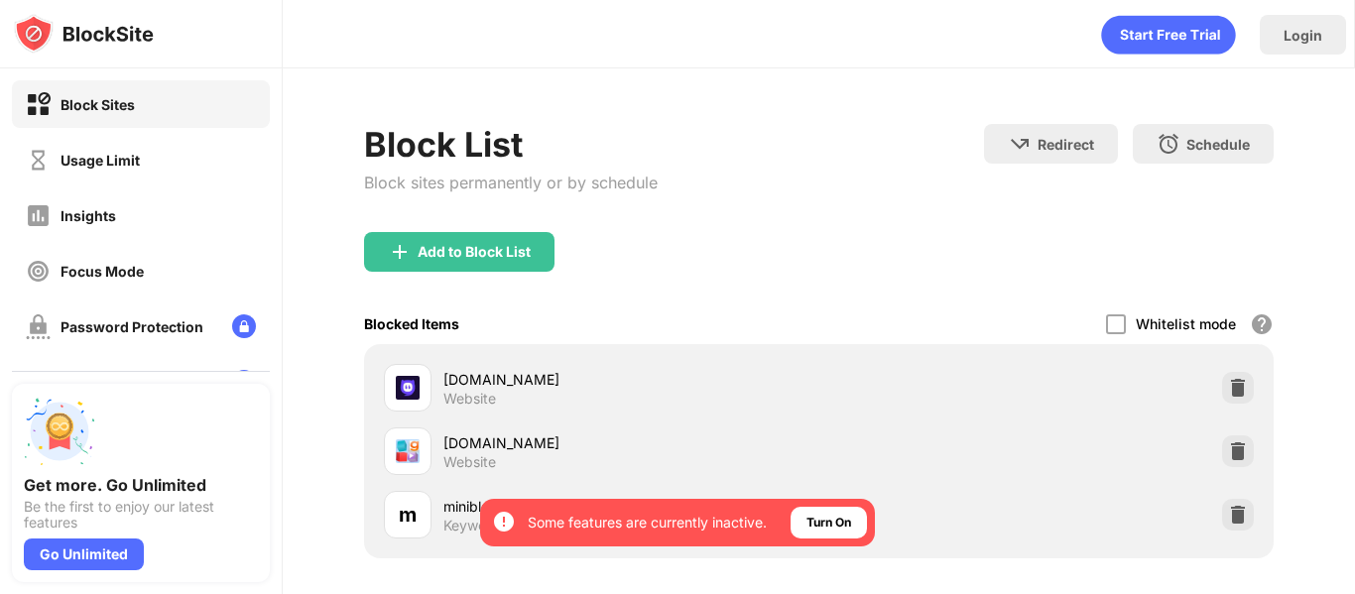  I want to click on div: Block List, so click(511, 144).